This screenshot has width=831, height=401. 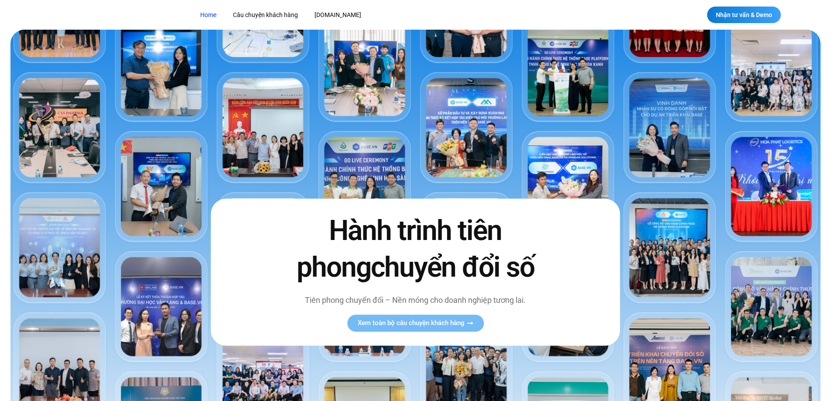 What do you see at coordinates (744, 15) in the screenshot?
I see `a: Nhận tư vấn & Demo` at bounding box center [744, 15].